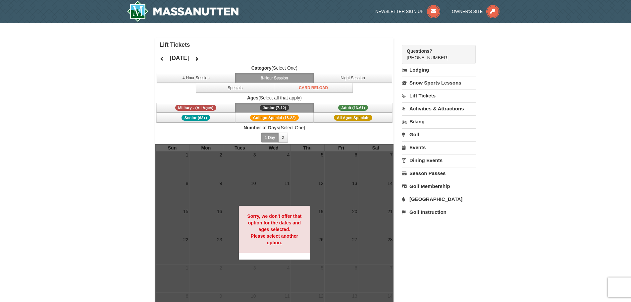 Image resolution: width=631 pixels, height=302 pixels. I want to click on button: Specials, so click(235, 88).